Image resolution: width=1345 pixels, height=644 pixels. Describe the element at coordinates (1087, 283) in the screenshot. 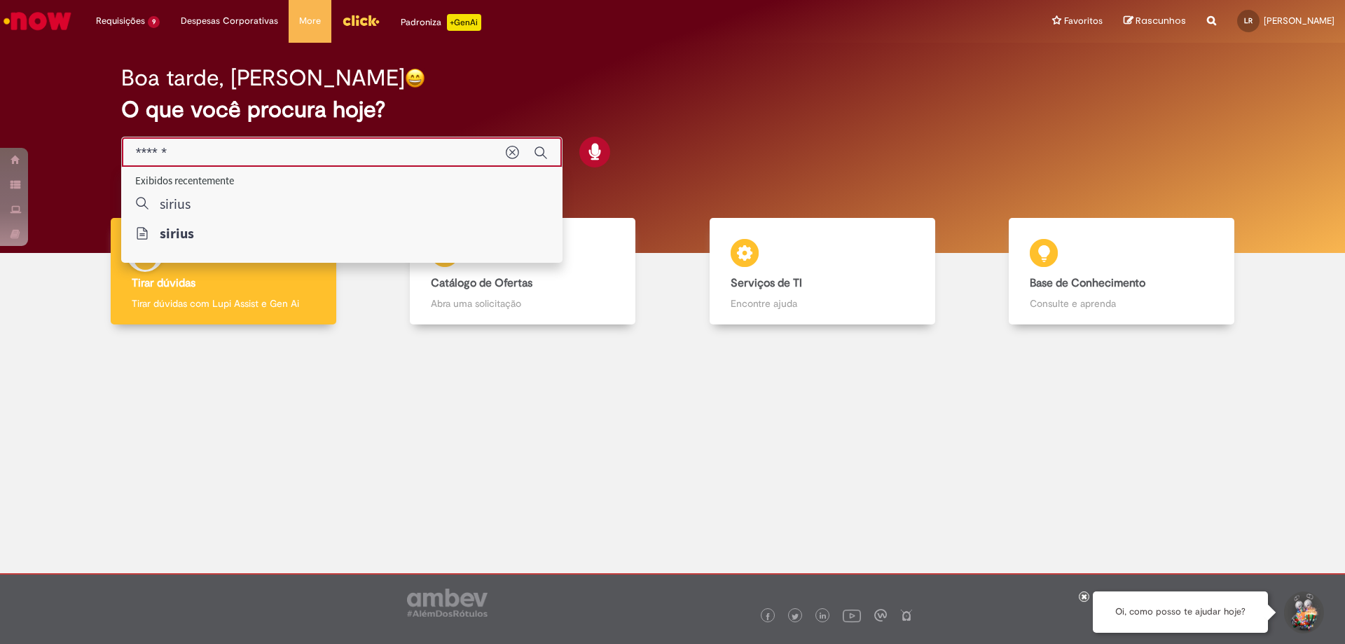

I see `b: Base de Conhecimento` at that location.